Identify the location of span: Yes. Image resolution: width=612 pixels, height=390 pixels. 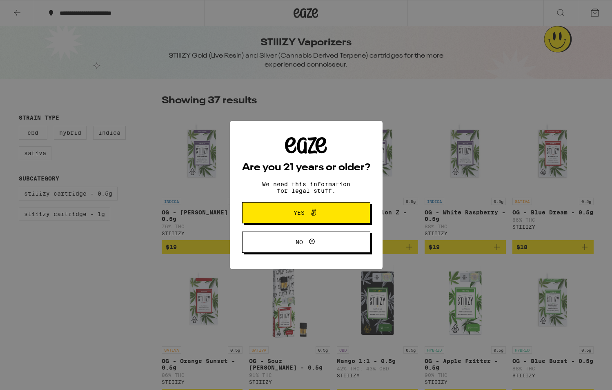
(299, 213).